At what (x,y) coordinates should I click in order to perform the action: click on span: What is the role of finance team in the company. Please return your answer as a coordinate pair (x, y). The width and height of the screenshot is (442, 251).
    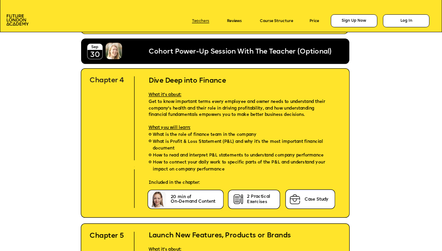
    Looking at the image, I should click on (204, 135).